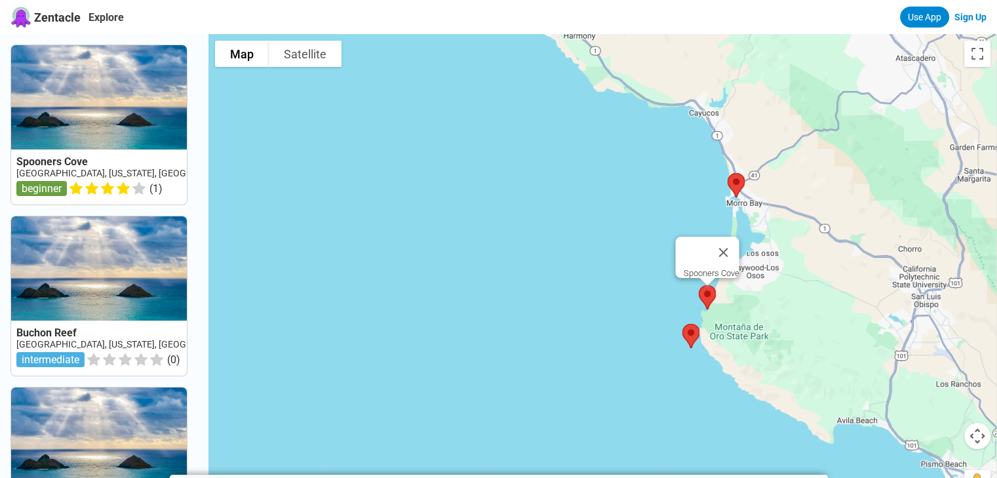 This screenshot has width=997, height=478. Describe the element at coordinates (977, 436) in the screenshot. I see `button: Map camera controls` at that location.